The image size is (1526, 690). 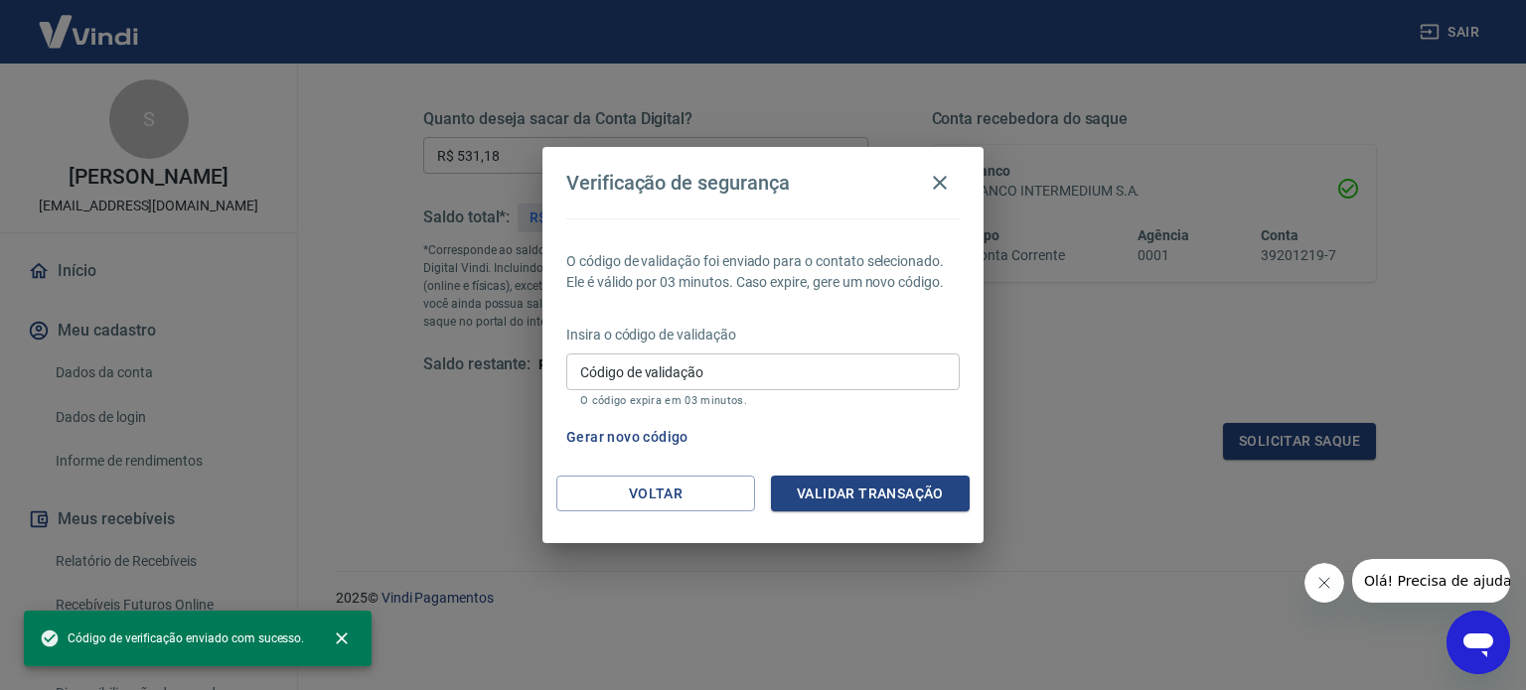 What do you see at coordinates (763, 272) in the screenshot?
I see `p: O código de validação foi enviado para o contato selecionado. Ele é válido por 03 minutos. Caso e...` at bounding box center [763, 272].